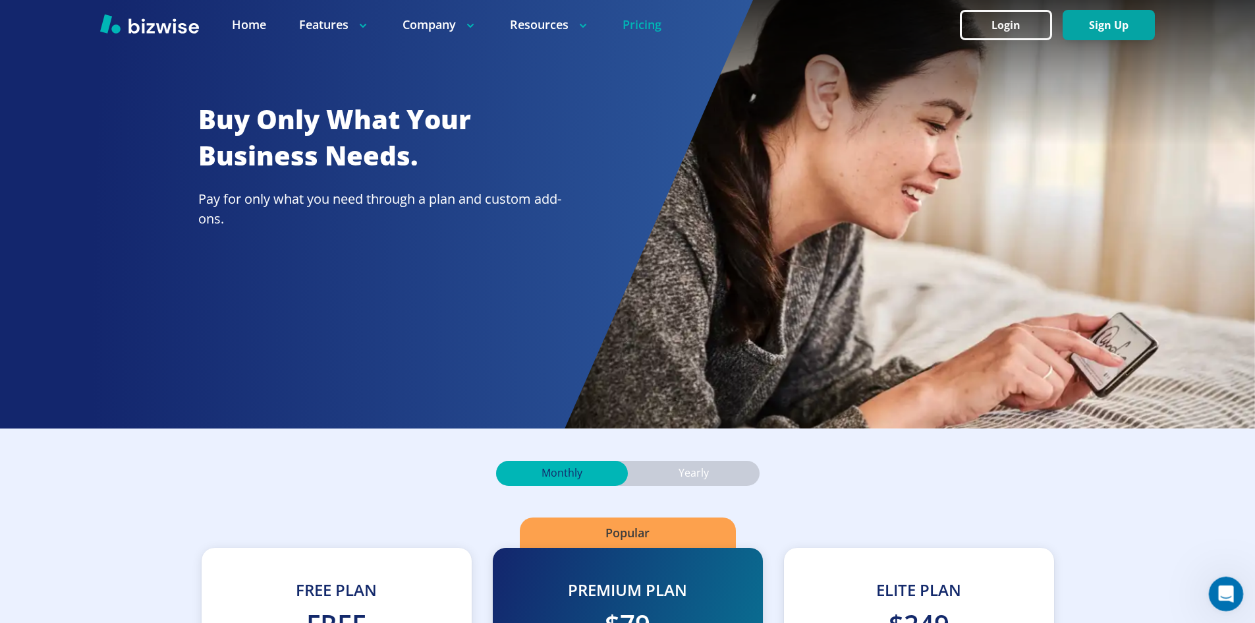 This screenshot has height=623, width=1255. I want to click on h3: Premium Plan, so click(628, 590).